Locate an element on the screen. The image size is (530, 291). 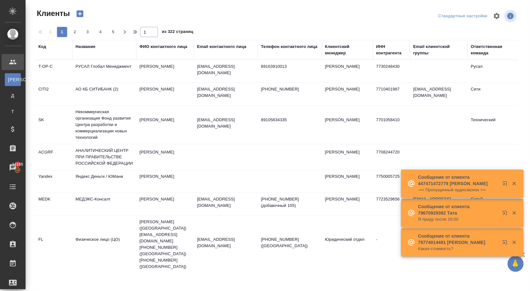
td: Русал is located at coordinates (493, 71).